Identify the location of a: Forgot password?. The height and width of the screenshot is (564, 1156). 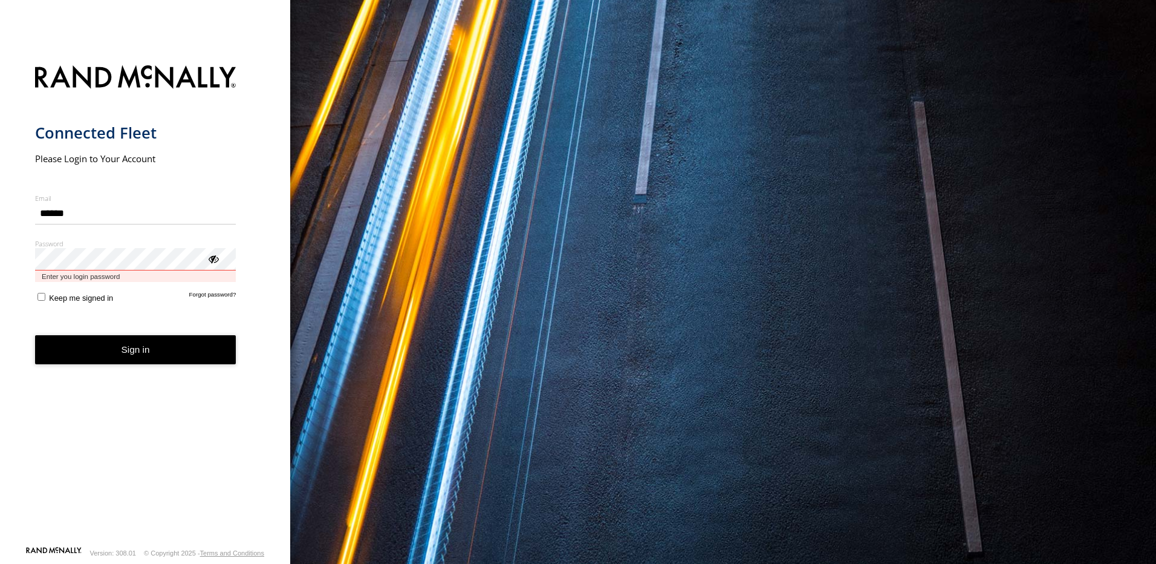
(213, 296).